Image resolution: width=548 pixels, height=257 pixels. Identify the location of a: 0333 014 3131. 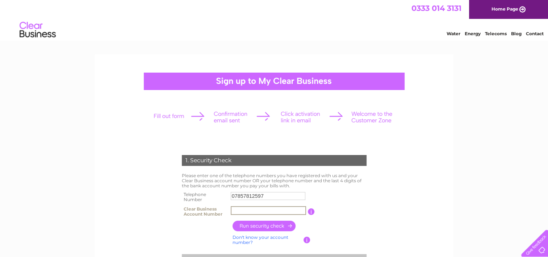
(437, 8).